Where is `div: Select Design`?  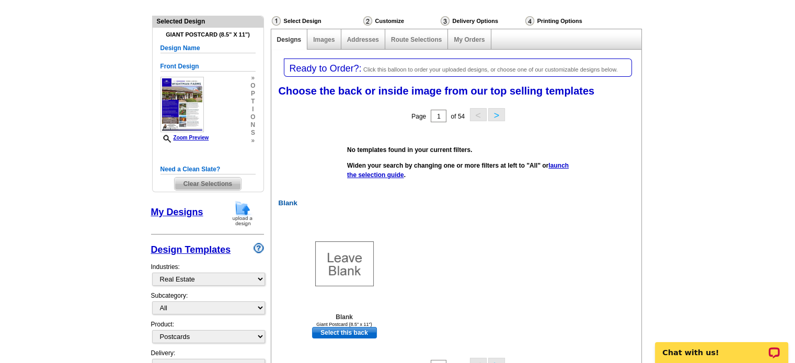
div: Select Design is located at coordinates (316, 22).